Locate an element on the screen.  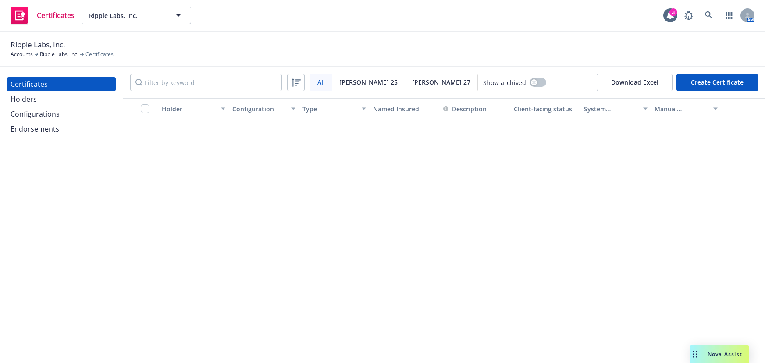
button: Download Excel is located at coordinates (635, 82).